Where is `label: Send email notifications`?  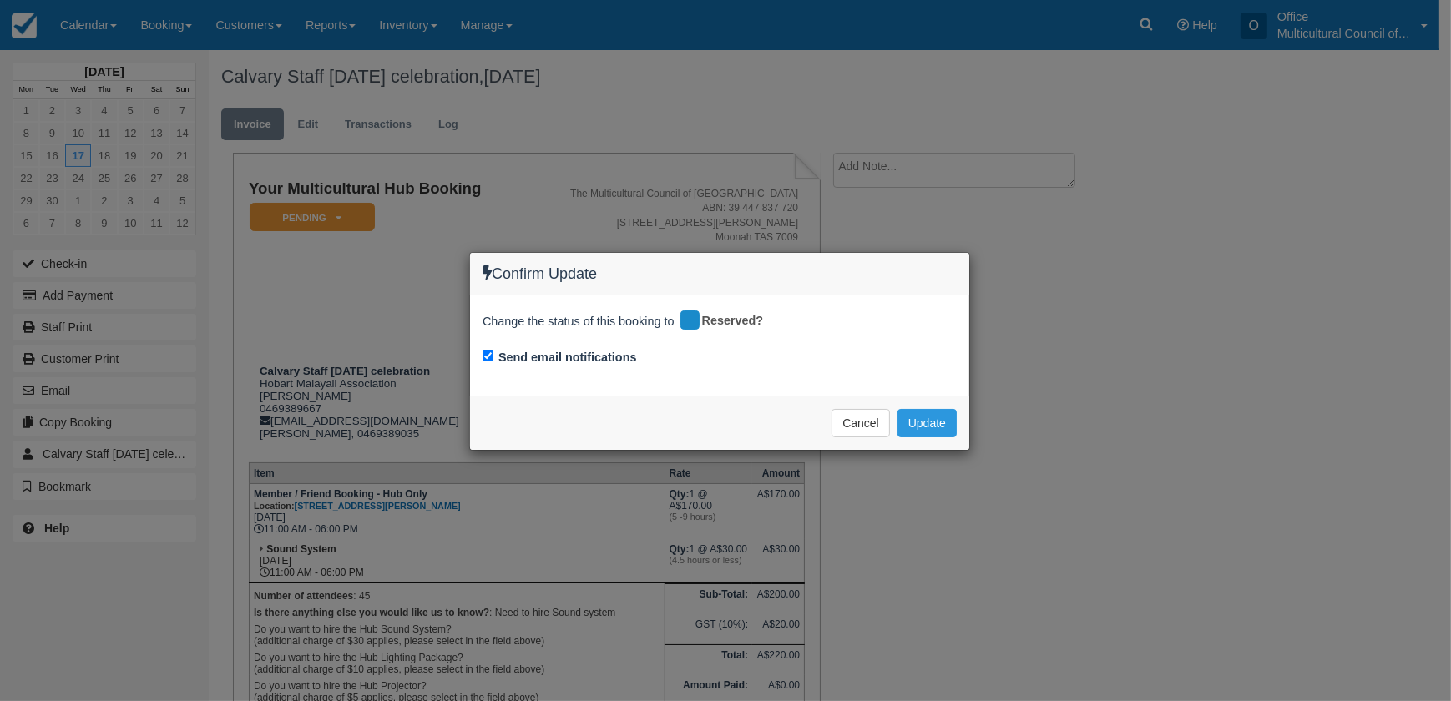
label: Send email notifications is located at coordinates (568, 357).